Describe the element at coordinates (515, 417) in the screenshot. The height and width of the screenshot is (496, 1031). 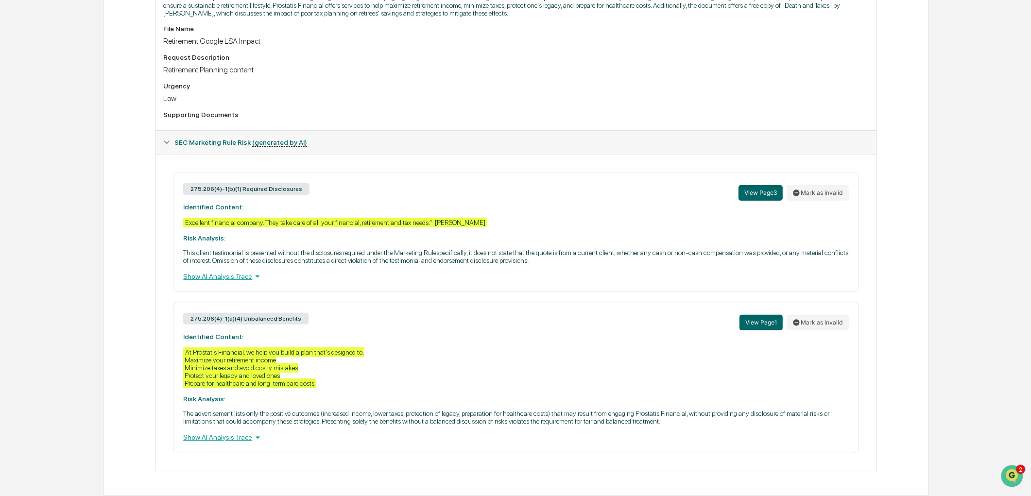
I see `p: The advertisement lists only the positive outcomes (increased income, lower taxes, protection of ...` at that location.